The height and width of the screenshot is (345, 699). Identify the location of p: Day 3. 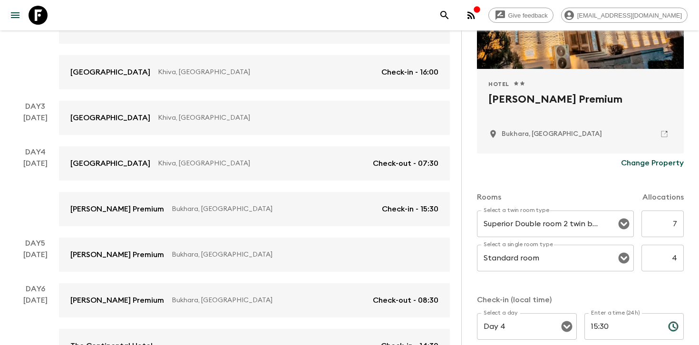
(35, 107).